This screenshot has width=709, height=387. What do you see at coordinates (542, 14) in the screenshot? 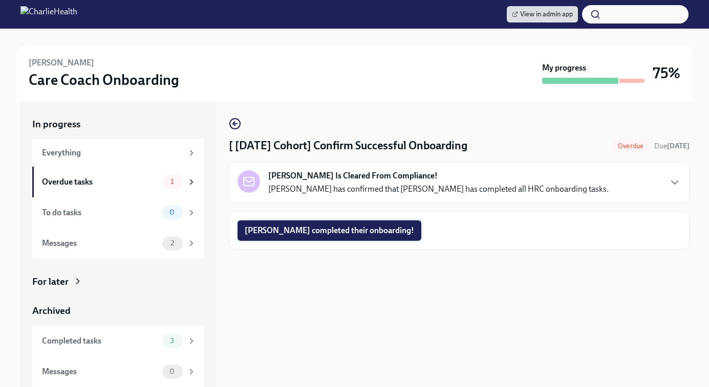
I see `a: View in admin app` at bounding box center [542, 14].